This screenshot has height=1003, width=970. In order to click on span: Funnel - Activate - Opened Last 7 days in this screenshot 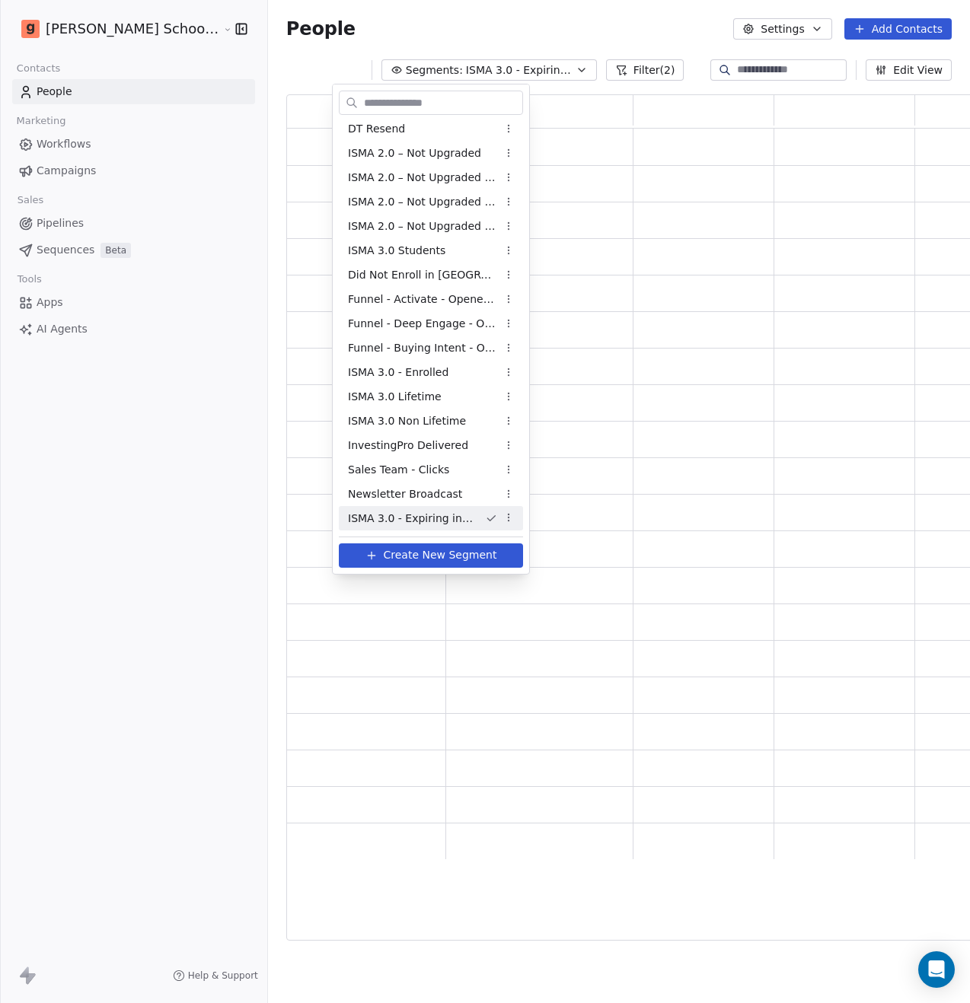, I will do `click(422, 299)`.